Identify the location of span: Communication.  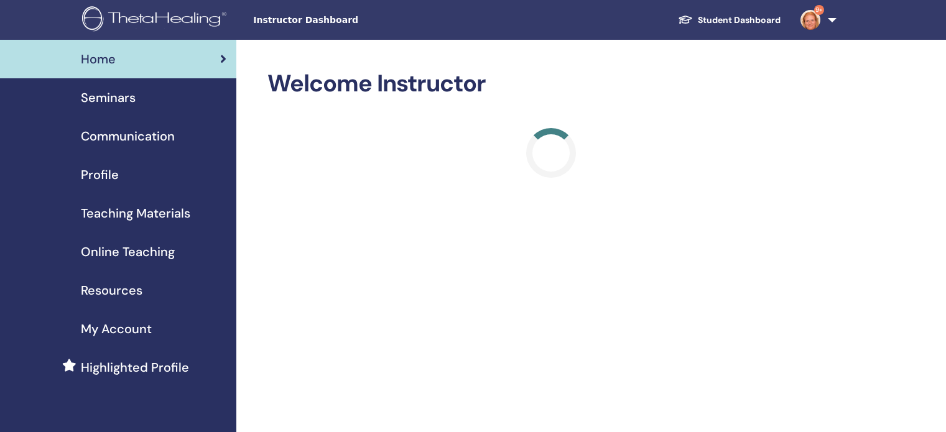
(127, 136).